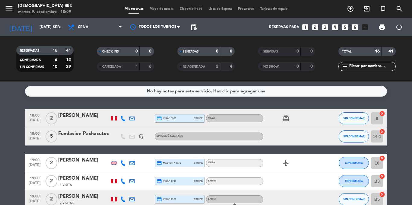 Image resolution: width=412 pixels, height=205 pixels. Describe the element at coordinates (345, 27) in the screenshot. I see `i: looks_5` at that location.